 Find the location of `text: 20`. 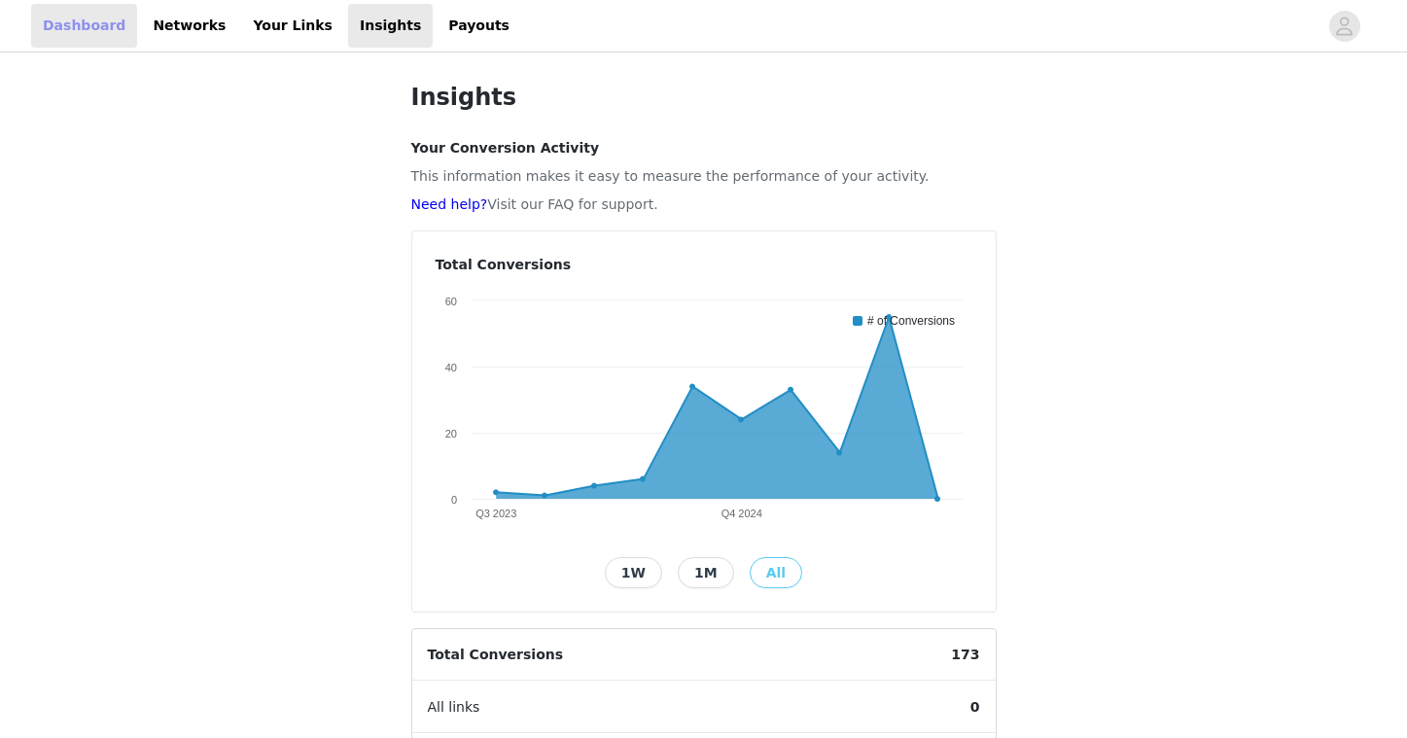

text: 20 is located at coordinates (450, 434).